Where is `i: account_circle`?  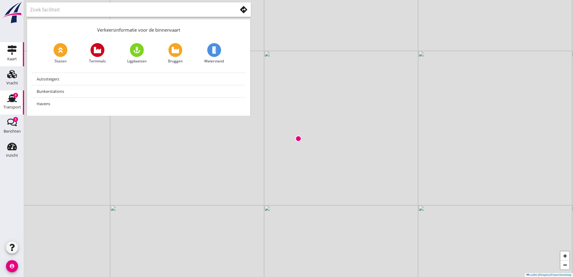 i: account_circle is located at coordinates (12, 266).